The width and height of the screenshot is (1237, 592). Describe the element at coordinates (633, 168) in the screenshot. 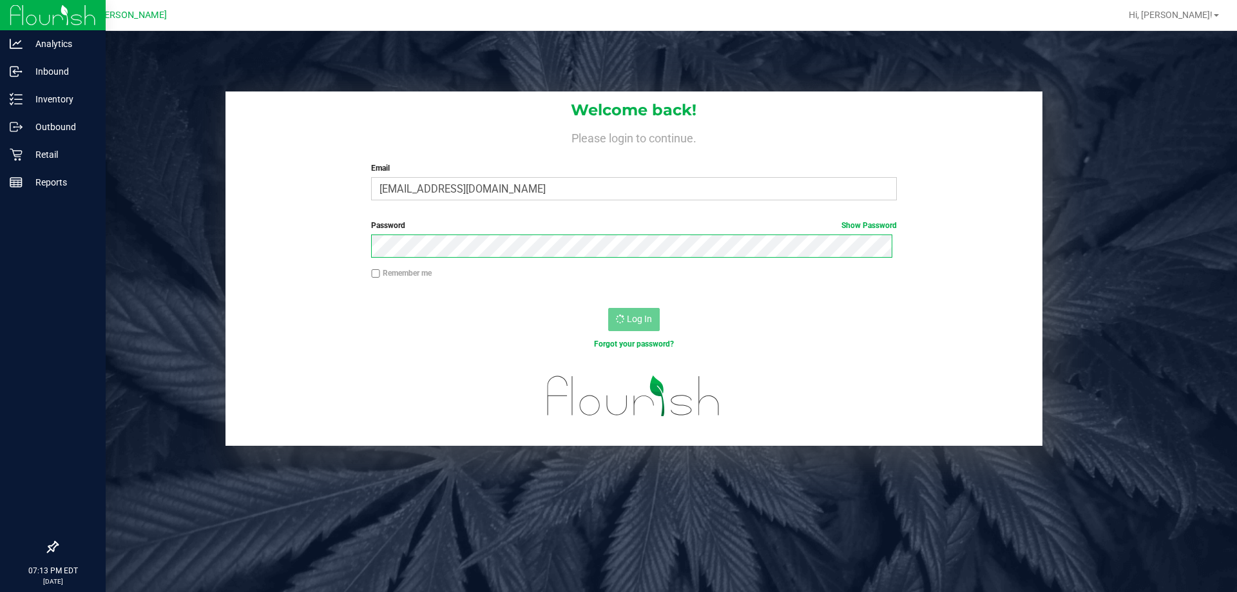

I see `label: Email` at that location.